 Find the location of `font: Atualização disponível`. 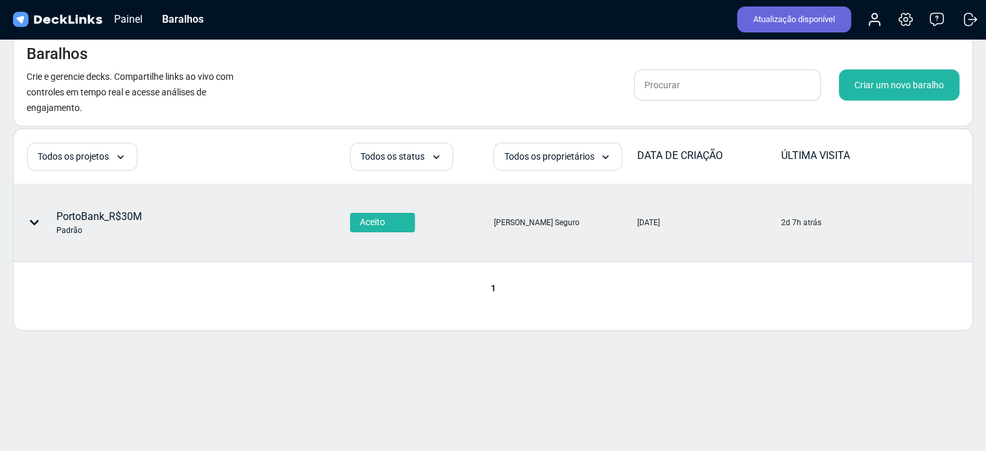

font: Atualização disponível is located at coordinates (794, 19).